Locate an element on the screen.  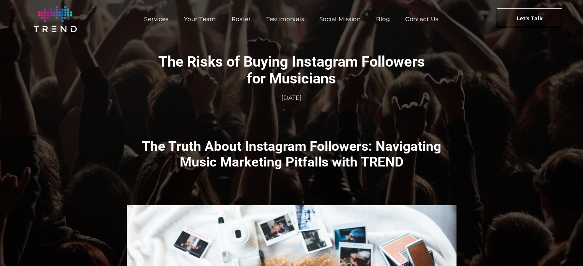
img: logo is located at coordinates (55, 19).